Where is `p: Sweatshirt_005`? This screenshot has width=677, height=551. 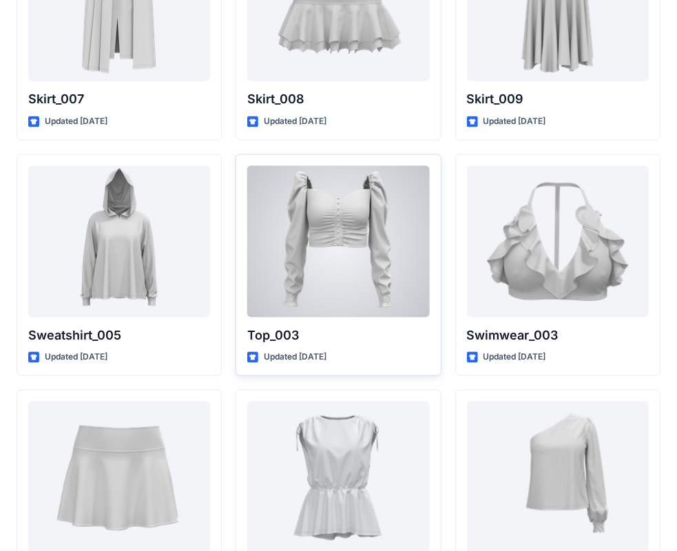 p: Sweatshirt_005 is located at coordinates (119, 335).